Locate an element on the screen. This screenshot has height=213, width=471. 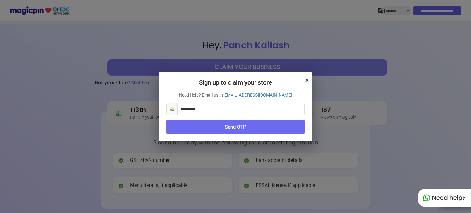
h2: Sign up to claim your store is located at coordinates (235, 86).